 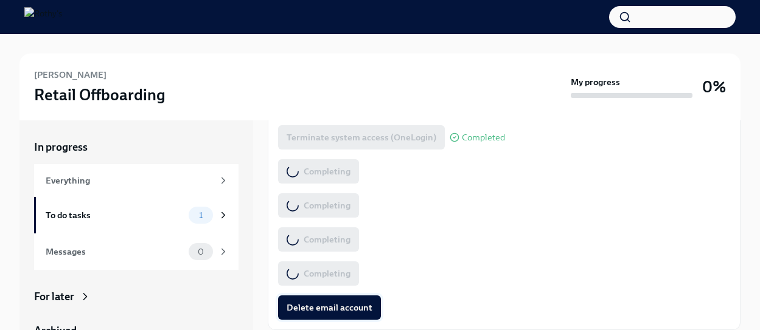 What do you see at coordinates (129, 181) in the screenshot?
I see `div: Everything` at bounding box center [129, 181].